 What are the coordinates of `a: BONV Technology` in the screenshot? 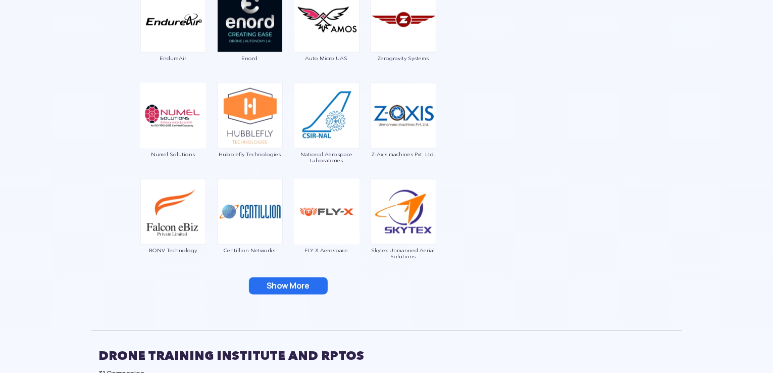 It's located at (173, 230).